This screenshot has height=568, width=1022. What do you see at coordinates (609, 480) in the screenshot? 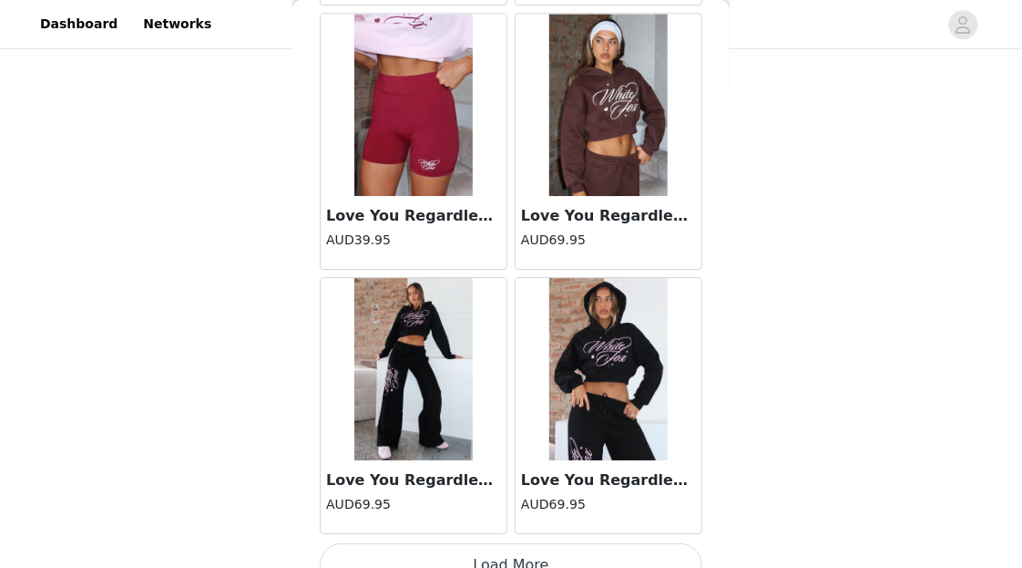
I see `h3: Love You Regardless Cropped Zip Front Hoodie Black` at bounding box center [609, 480].